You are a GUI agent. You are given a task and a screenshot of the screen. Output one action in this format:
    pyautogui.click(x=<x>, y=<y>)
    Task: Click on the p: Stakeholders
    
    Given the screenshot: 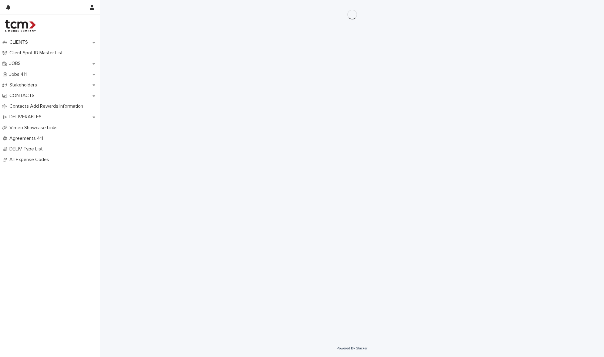 What is the action you would take?
    pyautogui.click(x=24, y=85)
    